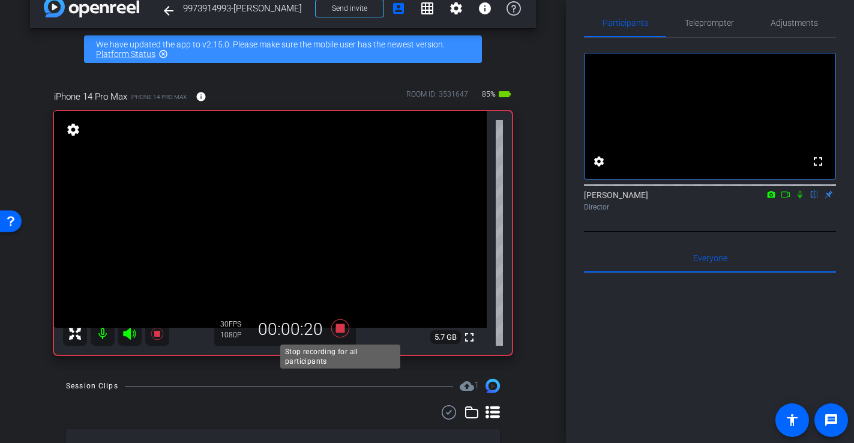  What do you see at coordinates (709, 23) in the screenshot?
I see `span: Teleprompter` at bounding box center [709, 23].